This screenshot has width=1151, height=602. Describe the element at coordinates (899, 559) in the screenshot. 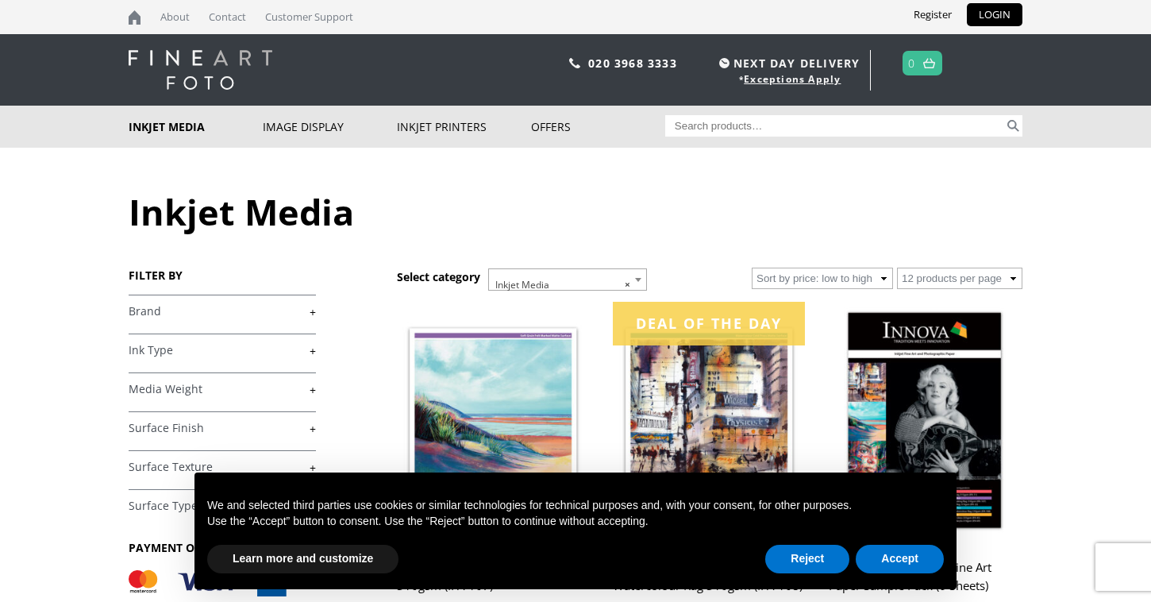

I see `button: Accept` at that location.